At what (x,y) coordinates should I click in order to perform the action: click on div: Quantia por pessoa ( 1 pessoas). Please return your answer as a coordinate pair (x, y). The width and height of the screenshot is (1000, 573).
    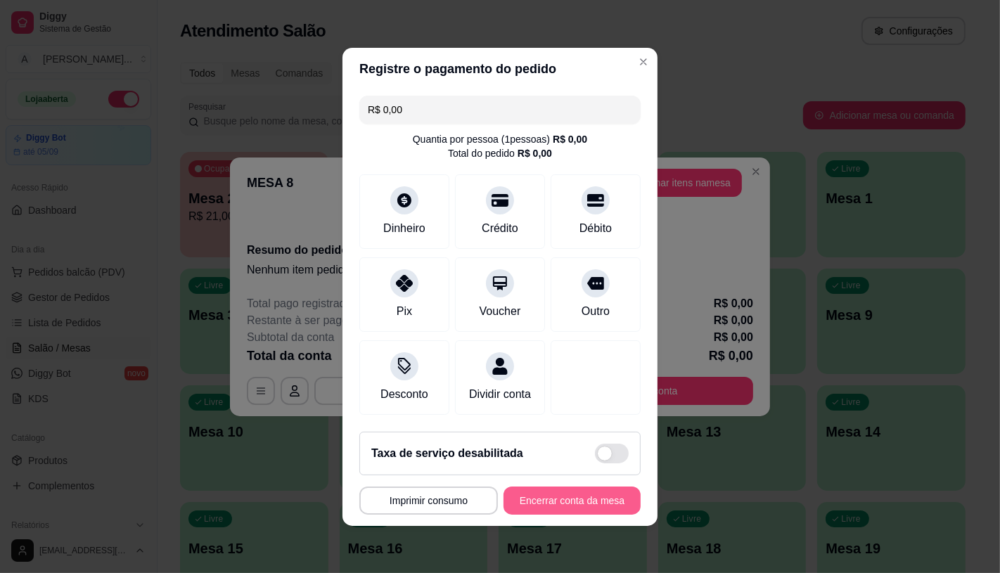
    Looking at the image, I should click on (500, 139).